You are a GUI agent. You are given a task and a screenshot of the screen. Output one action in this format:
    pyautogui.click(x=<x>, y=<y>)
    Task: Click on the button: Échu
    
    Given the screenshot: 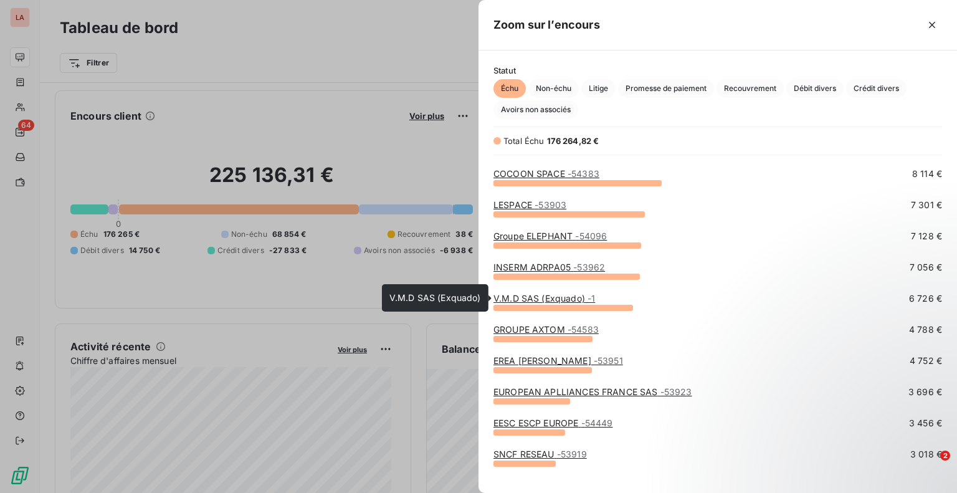 What is the action you would take?
    pyautogui.click(x=510, y=88)
    